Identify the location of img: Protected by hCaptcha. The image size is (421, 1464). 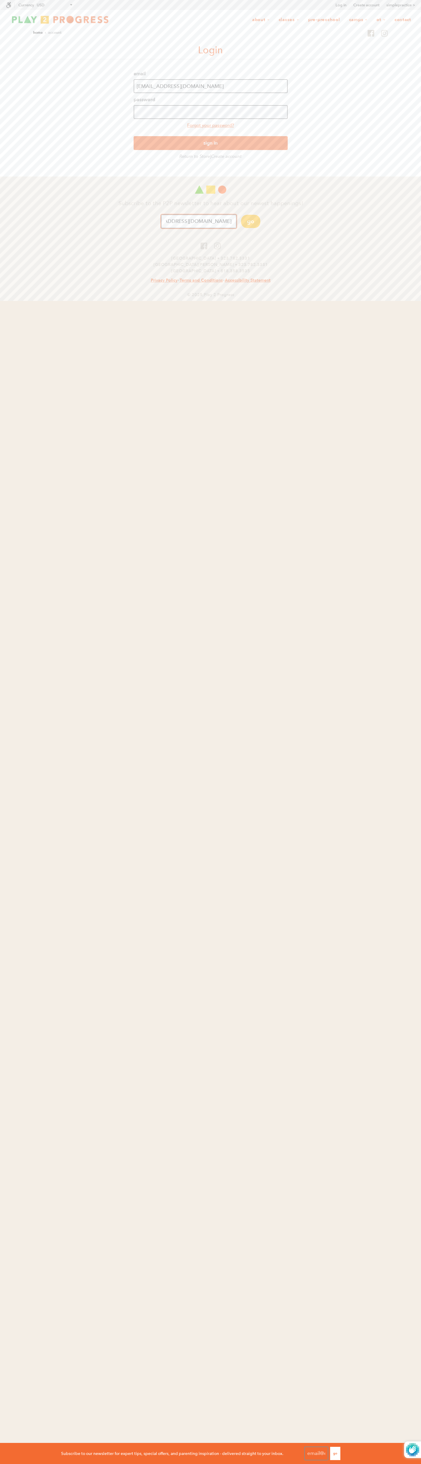
(413, 1449).